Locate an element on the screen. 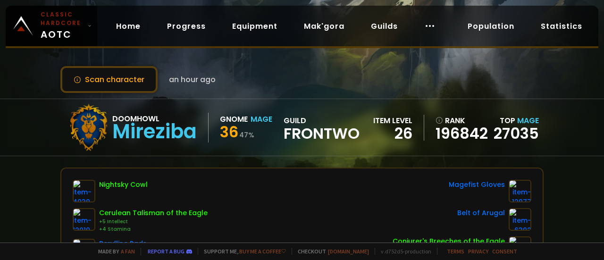 Image resolution: width=604 pixels, height=260 pixels. div: Mireziba is located at coordinates (154, 132).